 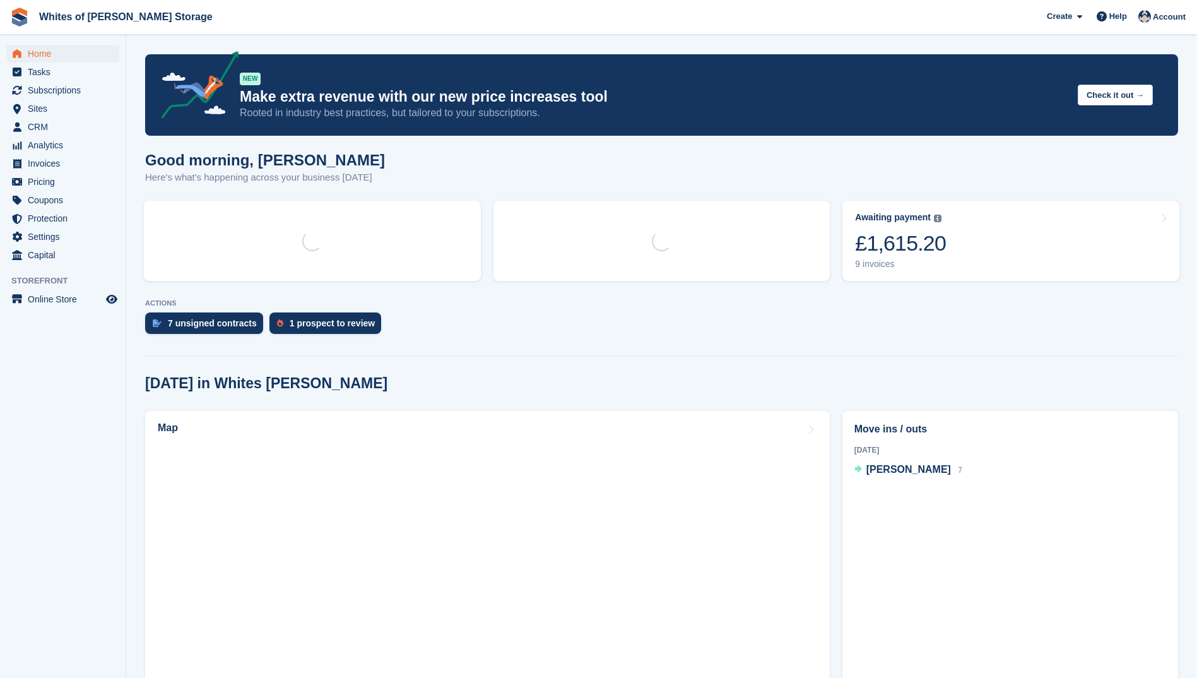 What do you see at coordinates (66, 299) in the screenshot?
I see `span: Online Store` at bounding box center [66, 299].